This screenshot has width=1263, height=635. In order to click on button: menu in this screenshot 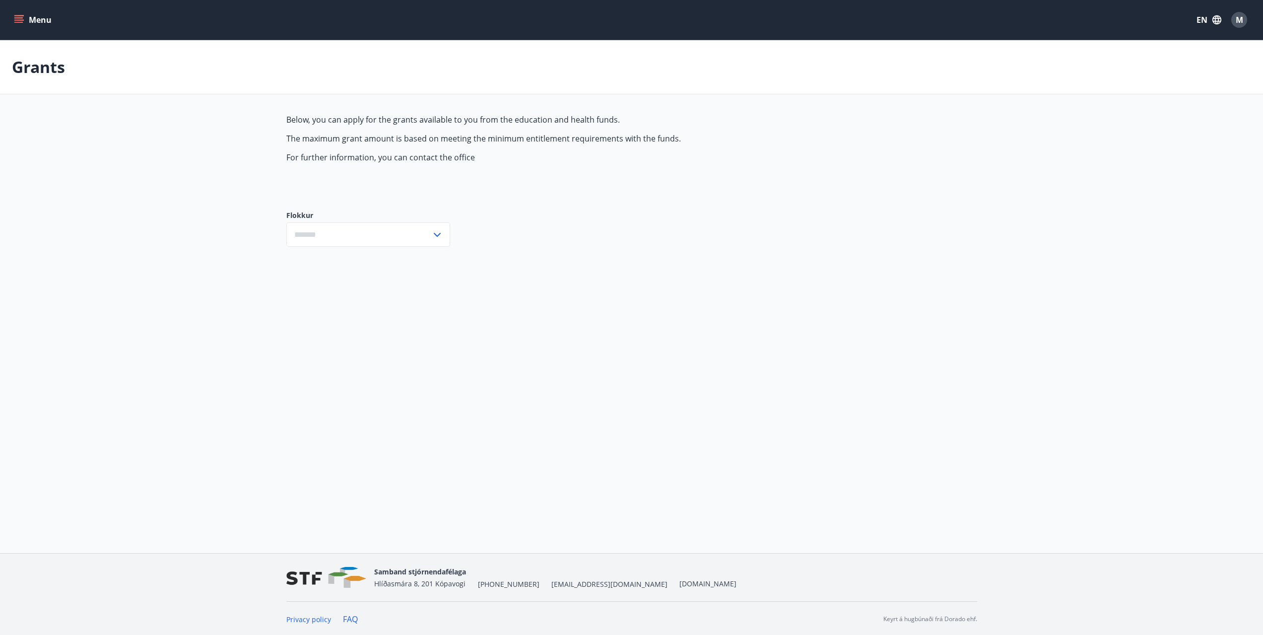, I will do `click(34, 20)`.